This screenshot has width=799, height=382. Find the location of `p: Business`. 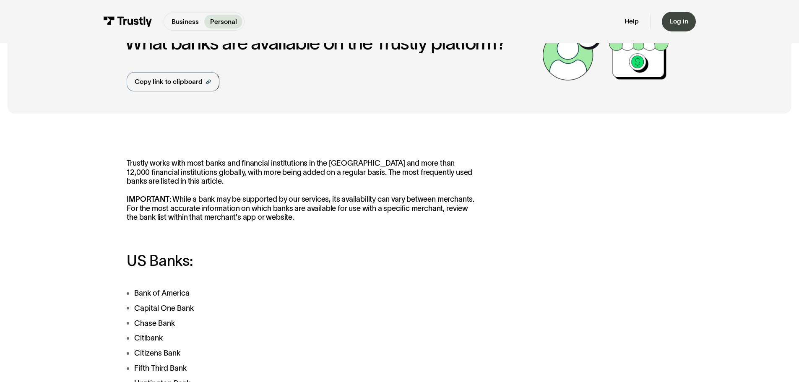

p: Business is located at coordinates (185, 22).